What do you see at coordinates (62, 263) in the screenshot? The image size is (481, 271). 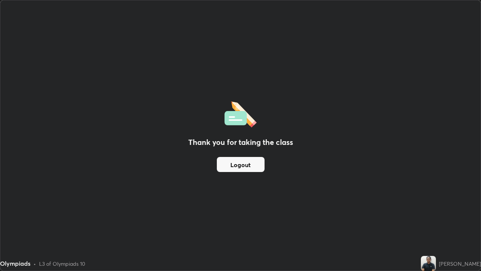 I see `div: L3 of Olympiads 10` at bounding box center [62, 263].